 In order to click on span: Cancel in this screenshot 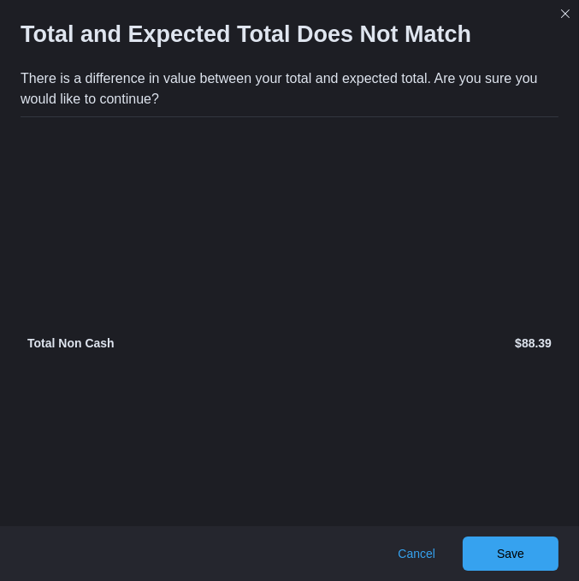, I will do `click(417, 554)`.